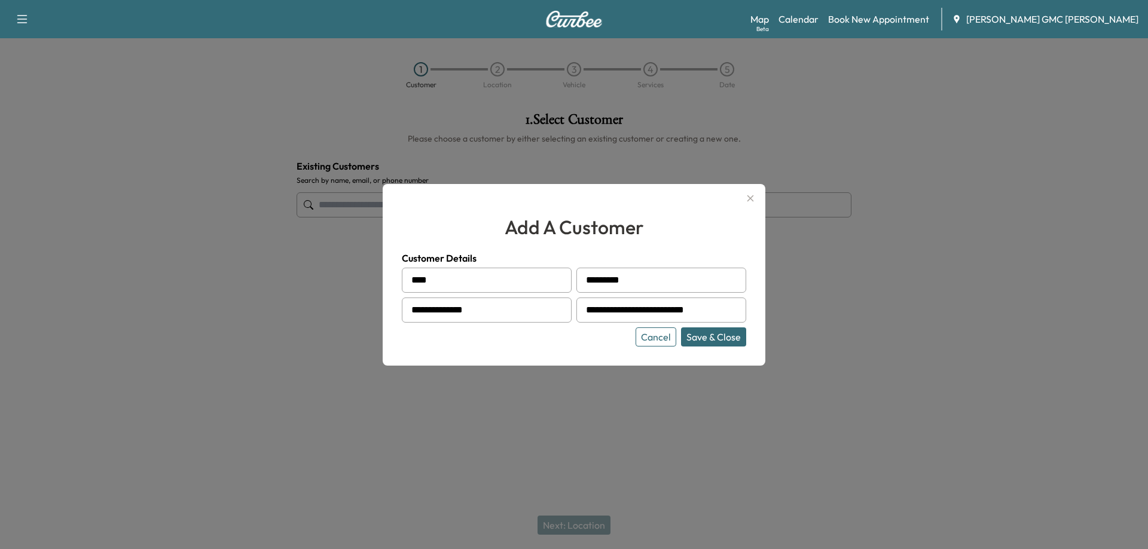 The width and height of the screenshot is (1148, 549). I want to click on a: MapBeta, so click(759, 19).